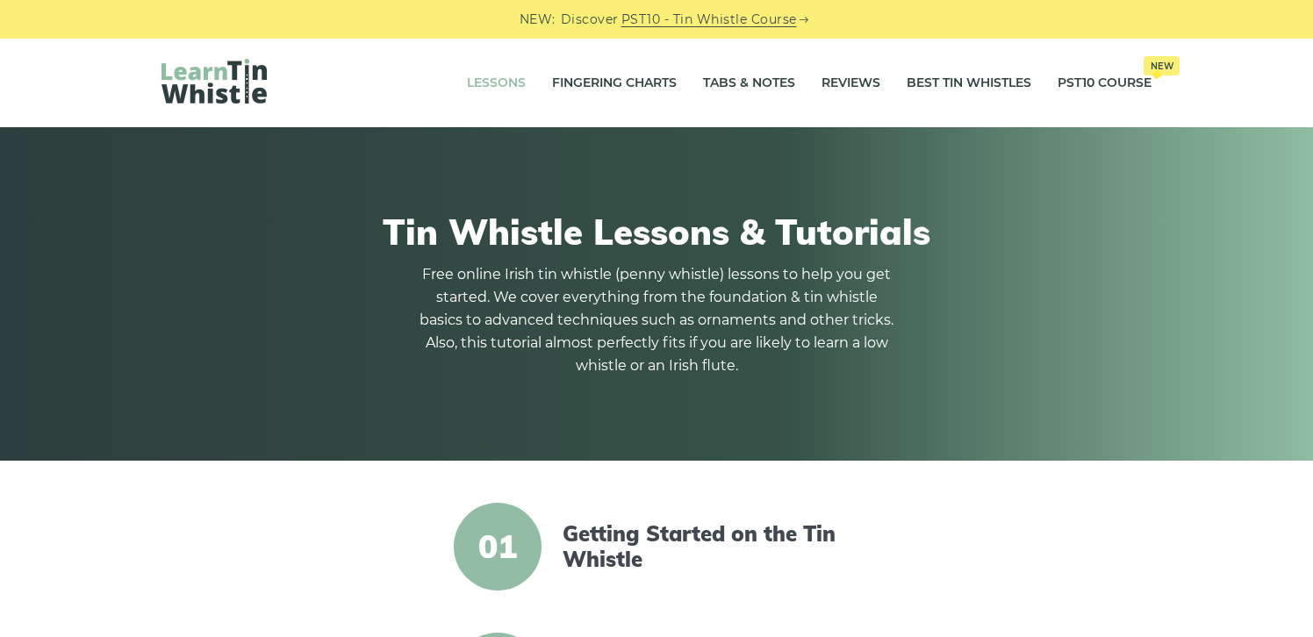  I want to click on img: LearnTinWhistle.com, so click(214, 81).